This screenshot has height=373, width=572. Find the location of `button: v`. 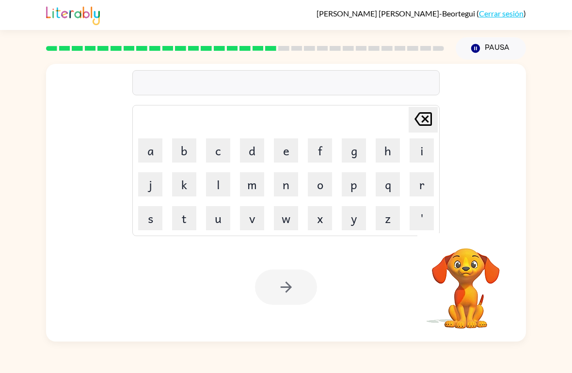

button: v is located at coordinates (252, 218).